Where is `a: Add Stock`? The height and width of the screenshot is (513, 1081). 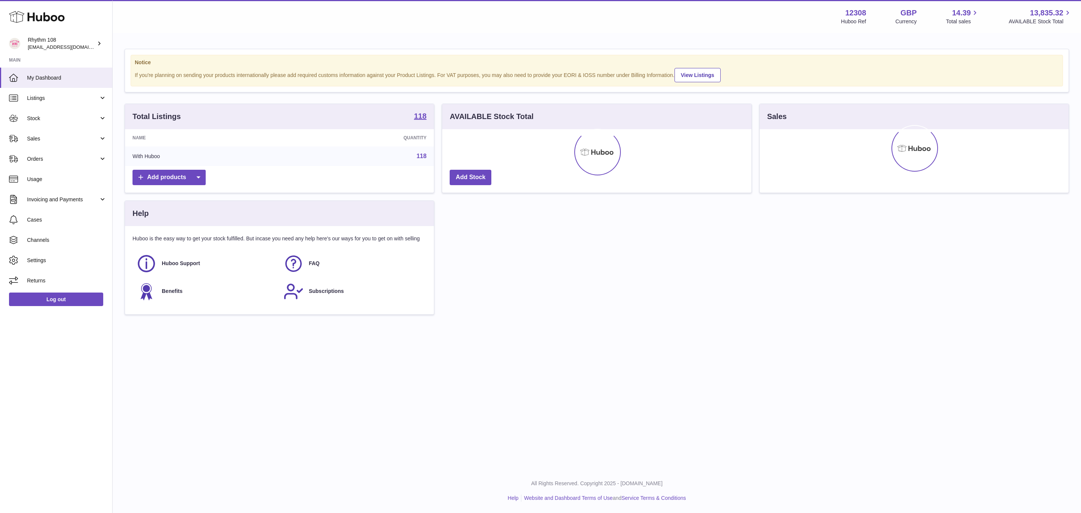 a: Add Stock is located at coordinates (470, 177).